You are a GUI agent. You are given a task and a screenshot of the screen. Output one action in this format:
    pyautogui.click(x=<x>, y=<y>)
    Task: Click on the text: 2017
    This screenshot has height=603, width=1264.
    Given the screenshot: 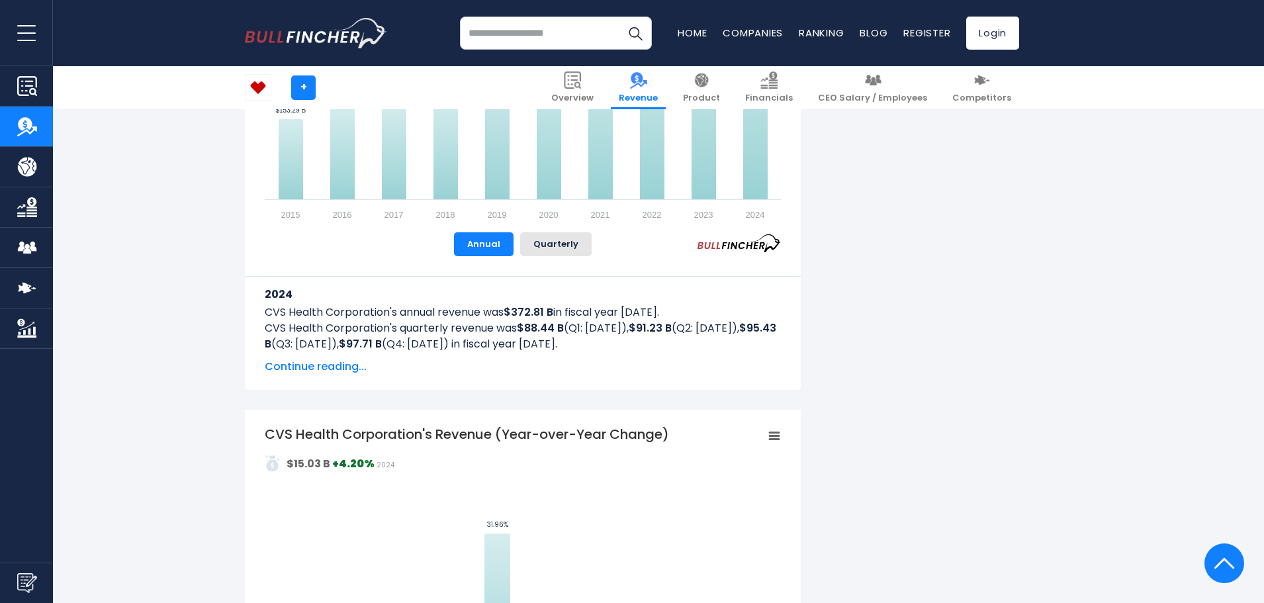 What is the action you would take?
    pyautogui.click(x=394, y=214)
    